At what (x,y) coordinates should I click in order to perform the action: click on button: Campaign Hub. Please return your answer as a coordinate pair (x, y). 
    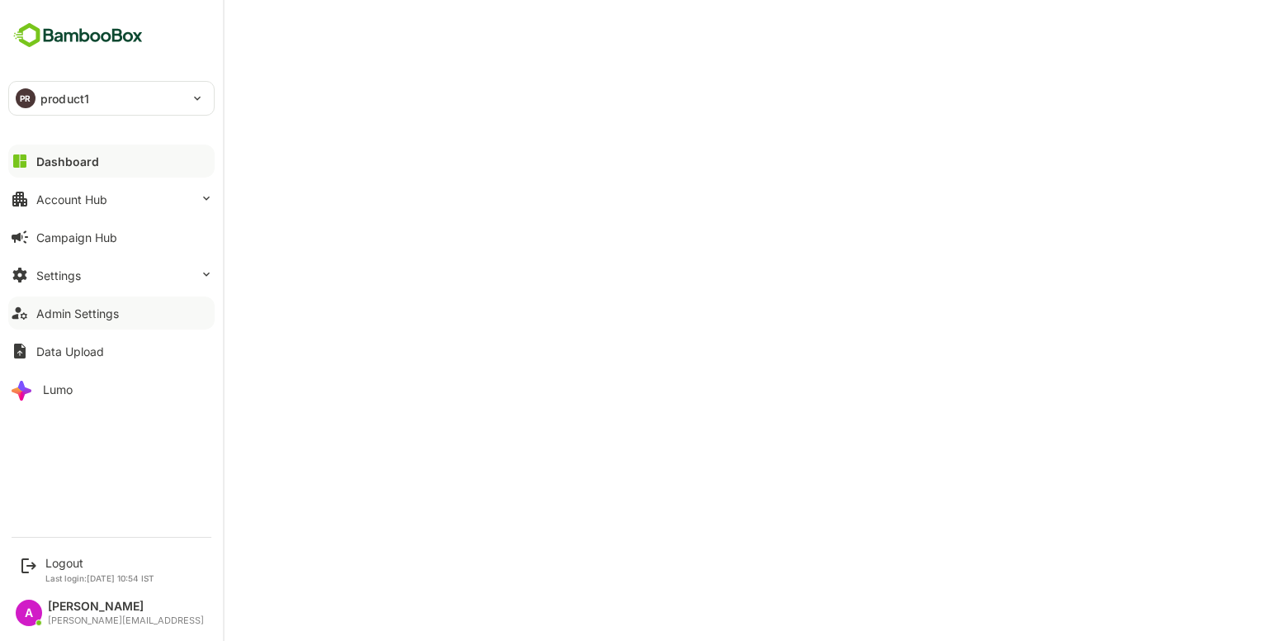
    Looking at the image, I should click on (111, 237).